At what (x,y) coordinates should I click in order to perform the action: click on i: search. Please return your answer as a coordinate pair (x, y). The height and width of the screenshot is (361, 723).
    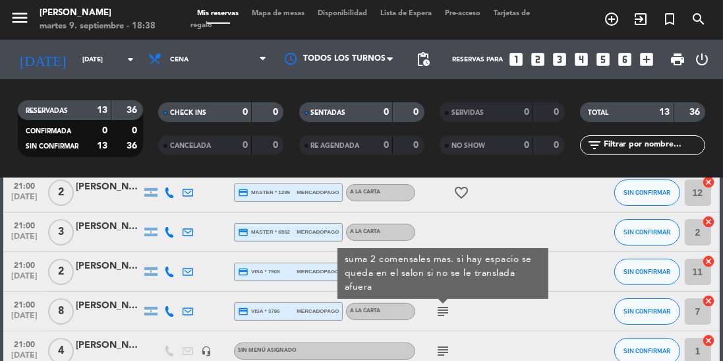
    Looking at the image, I should click on (699, 19).